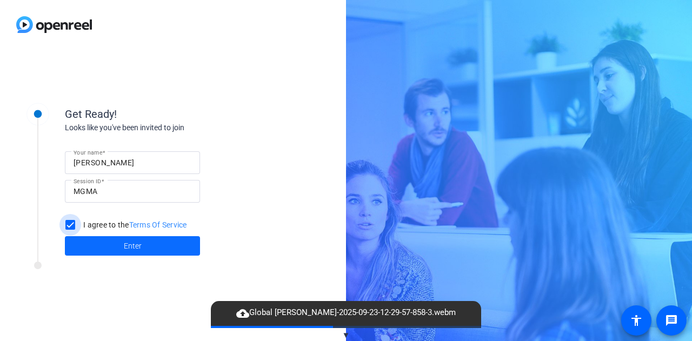 The height and width of the screenshot is (341, 692). What do you see at coordinates (243, 313) in the screenshot?
I see `mat-icon: cloud_upload` at bounding box center [243, 313].